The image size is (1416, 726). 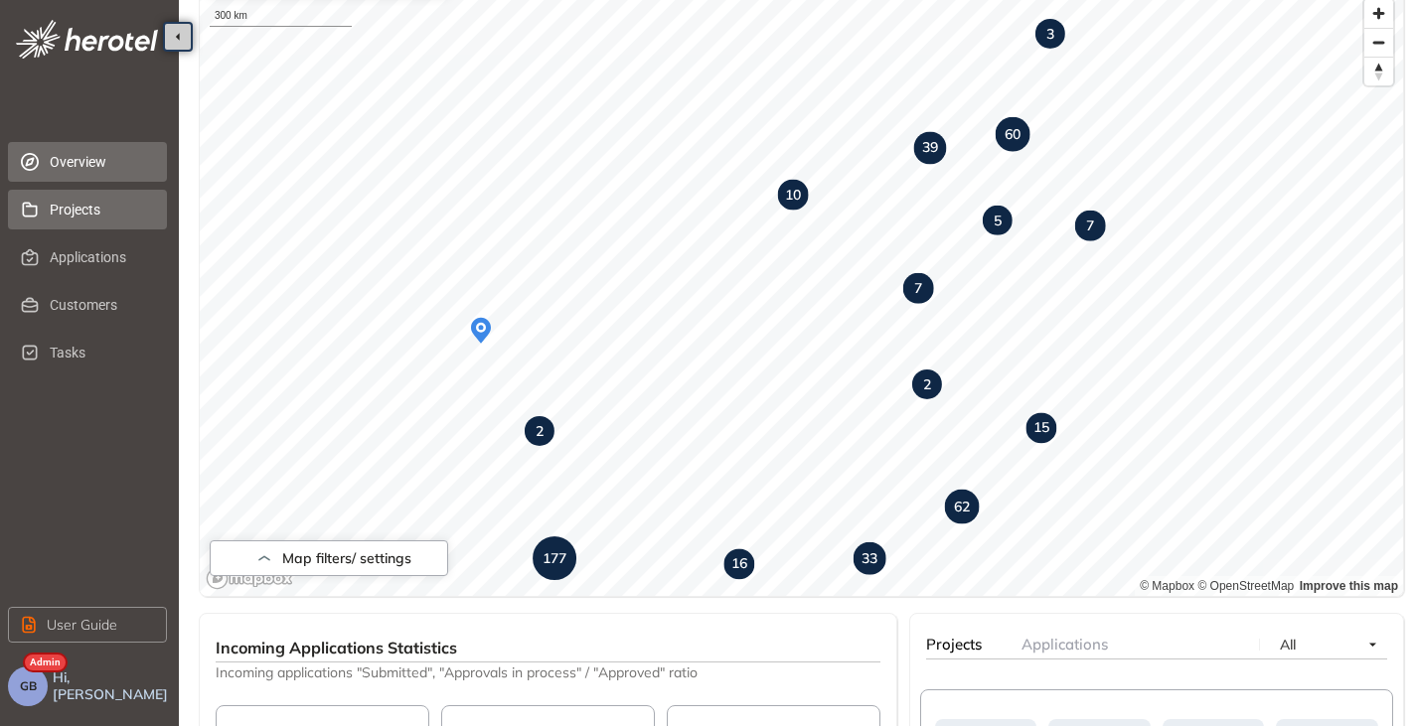 I want to click on strong: 62, so click(x=962, y=507).